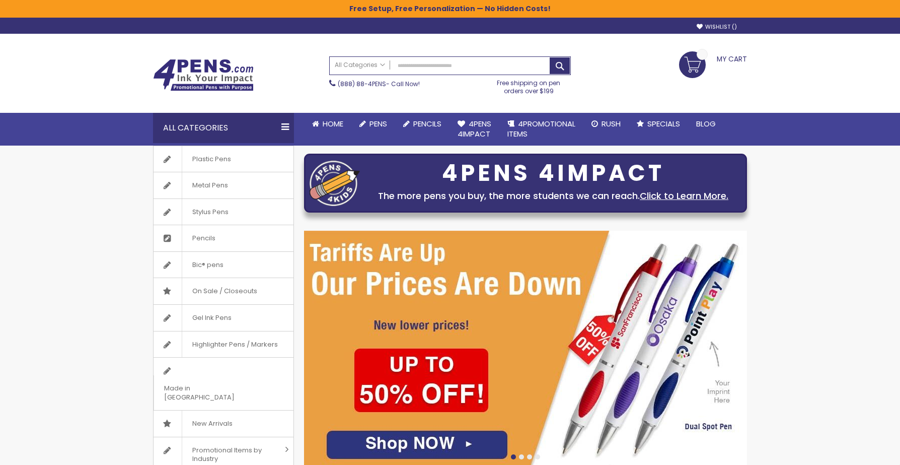  I want to click on span: On Sale / Closeouts, so click(225, 291).